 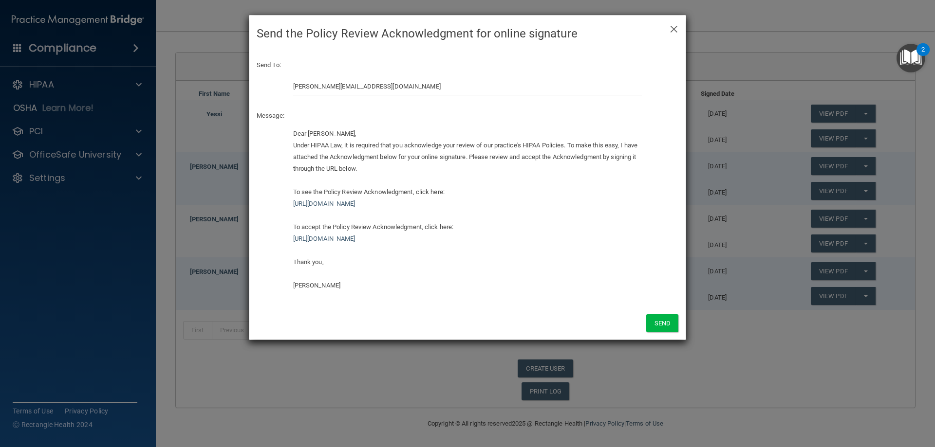 What do you see at coordinates (467, 34) in the screenshot?
I see `h4: Send the Policy Review Acknowledgment for online signature` at bounding box center [467, 34].